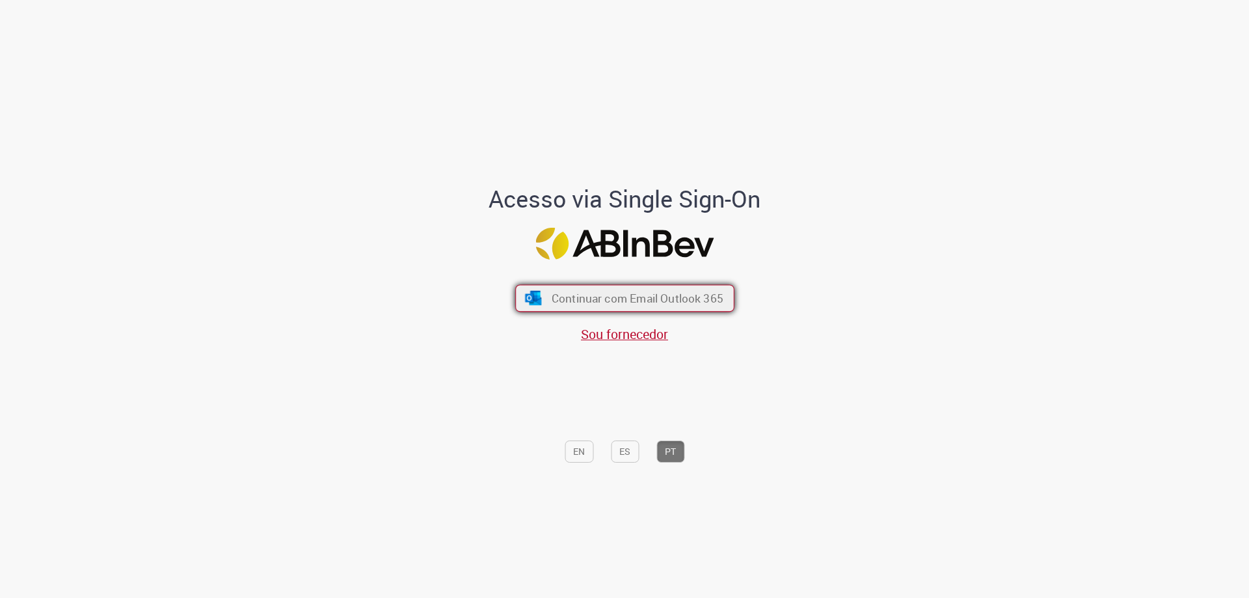  I want to click on img: Logo ABInBev, so click(624, 243).